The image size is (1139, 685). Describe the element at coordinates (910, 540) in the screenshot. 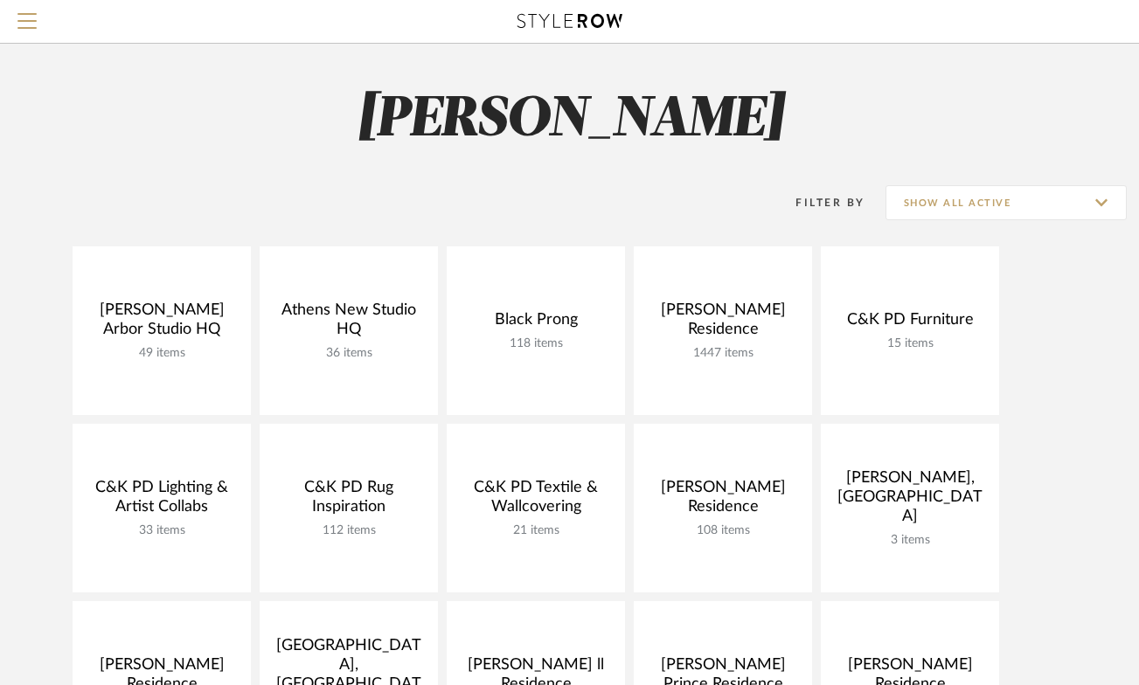

I see `div: 3 items` at that location.